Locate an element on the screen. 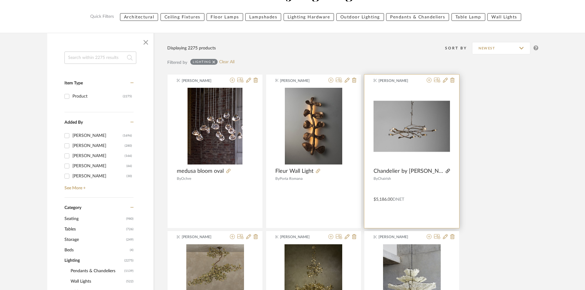  span: DNET is located at coordinates (398, 200).